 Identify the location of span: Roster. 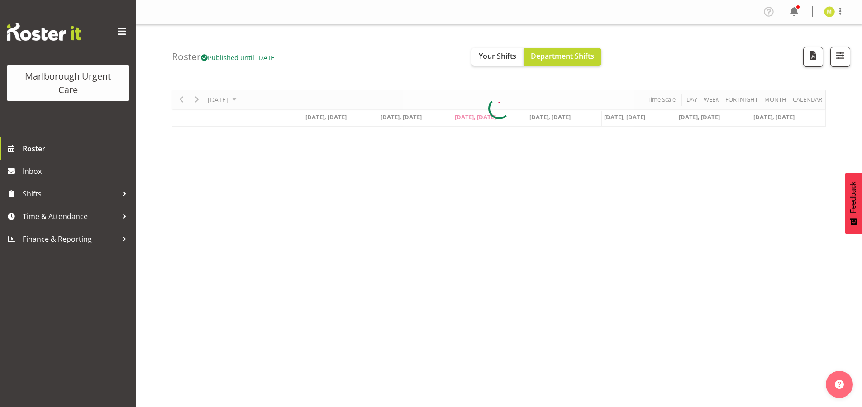
(77, 149).